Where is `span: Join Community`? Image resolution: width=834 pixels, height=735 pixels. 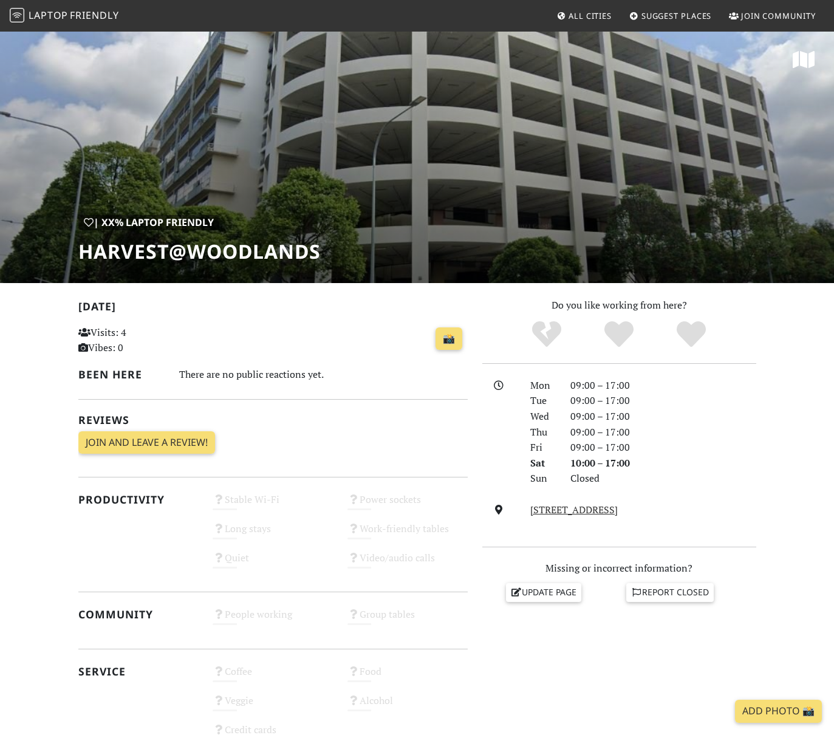
span: Join Community is located at coordinates (778, 16).